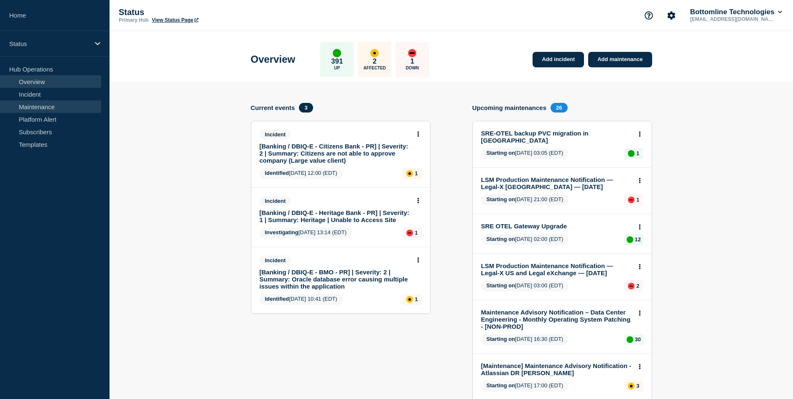 The width and height of the screenshot is (793, 399). What do you see at coordinates (273, 107) in the screenshot?
I see `h4: Current events` at bounding box center [273, 107].